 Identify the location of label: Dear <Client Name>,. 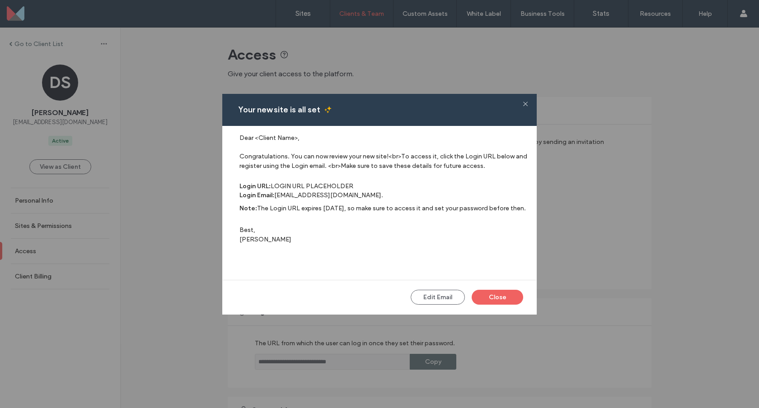
(383, 138).